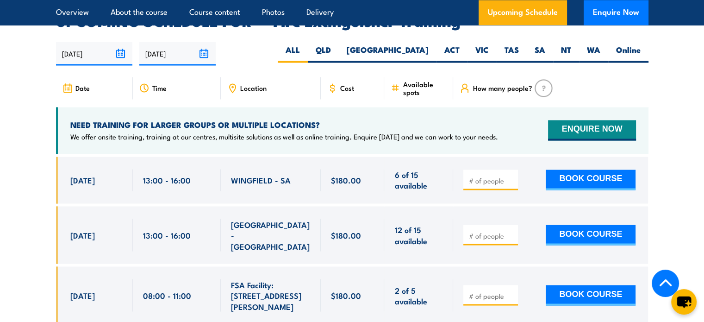  What do you see at coordinates (418, 295) in the screenshot?
I see `span: 2 of 5 available` at bounding box center [418, 295].